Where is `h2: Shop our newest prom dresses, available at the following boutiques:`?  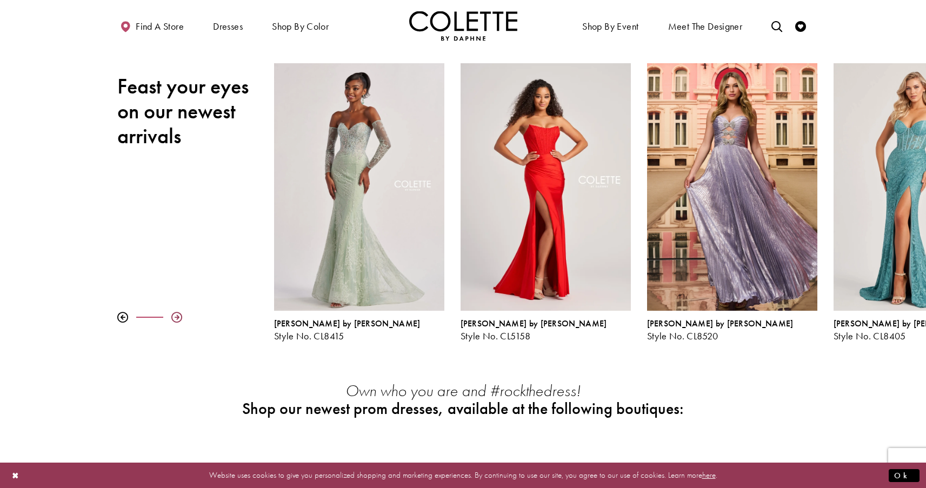
h2: Shop our newest prom dresses, available at the following boutiques: is located at coordinates (463, 409).